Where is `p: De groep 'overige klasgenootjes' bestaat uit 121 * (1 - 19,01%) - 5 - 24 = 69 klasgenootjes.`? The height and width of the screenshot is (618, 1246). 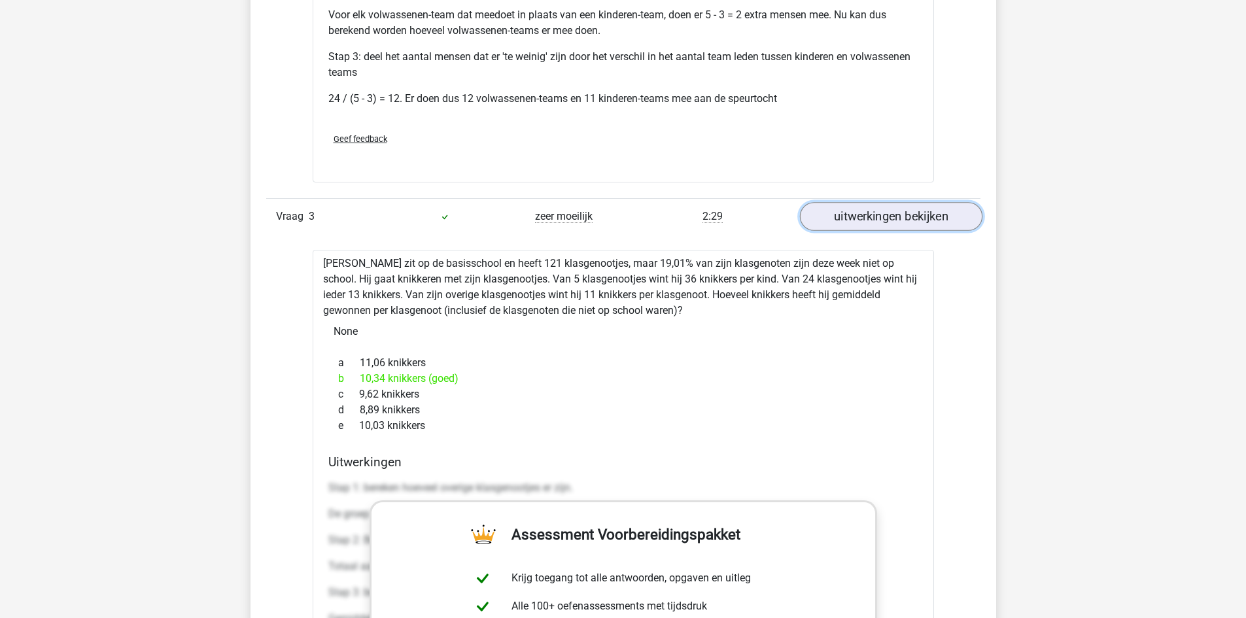 p: De groep 'overige klasgenootjes' bestaat uit 121 * (1 - 19,01%) - 5 - 24 = 69 klasgenootjes. is located at coordinates (623, 514).